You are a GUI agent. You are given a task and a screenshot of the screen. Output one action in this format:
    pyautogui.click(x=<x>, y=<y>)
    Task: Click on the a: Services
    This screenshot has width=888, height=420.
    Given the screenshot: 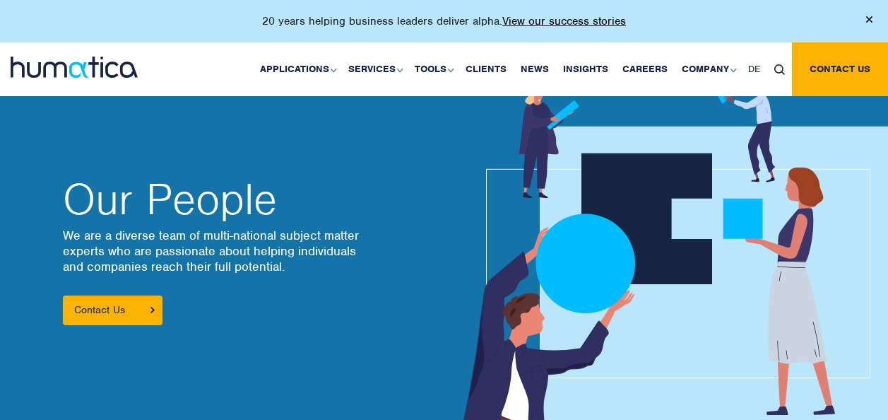 What is the action you would take?
    pyautogui.click(x=374, y=69)
    